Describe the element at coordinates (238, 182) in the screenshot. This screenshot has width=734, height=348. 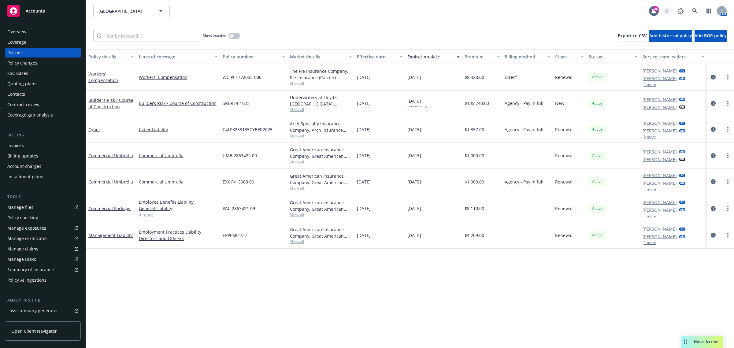
I see `span: EXX F413968 00` at that location.